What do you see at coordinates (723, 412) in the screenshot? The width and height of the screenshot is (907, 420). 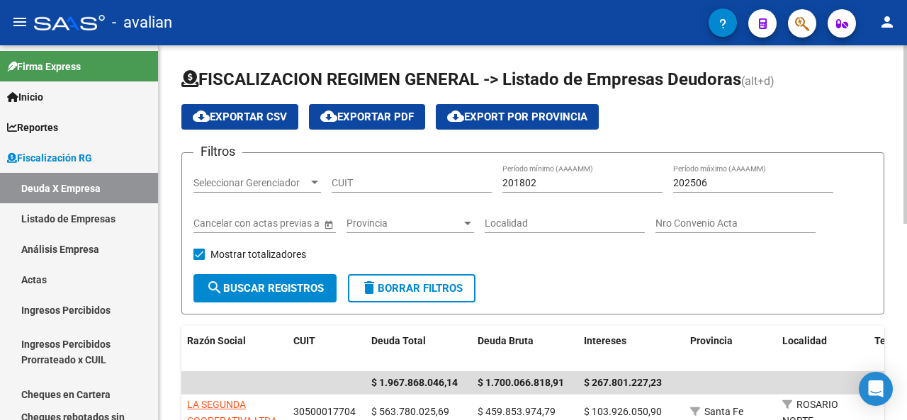 I see `span: Santa Fe` at bounding box center [723, 412].